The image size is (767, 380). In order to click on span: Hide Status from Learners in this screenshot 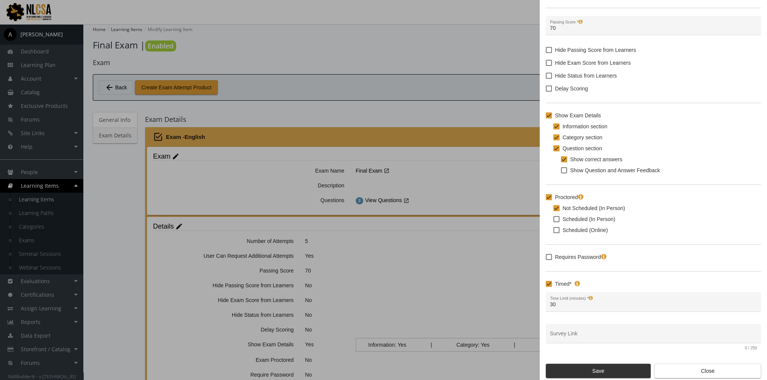, I will do `click(585, 76)`.